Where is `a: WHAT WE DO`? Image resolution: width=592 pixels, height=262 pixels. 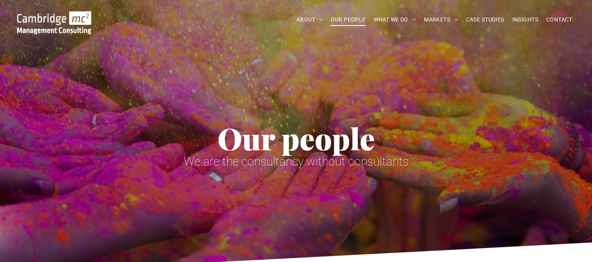
a: WHAT WE DO is located at coordinates (395, 20).